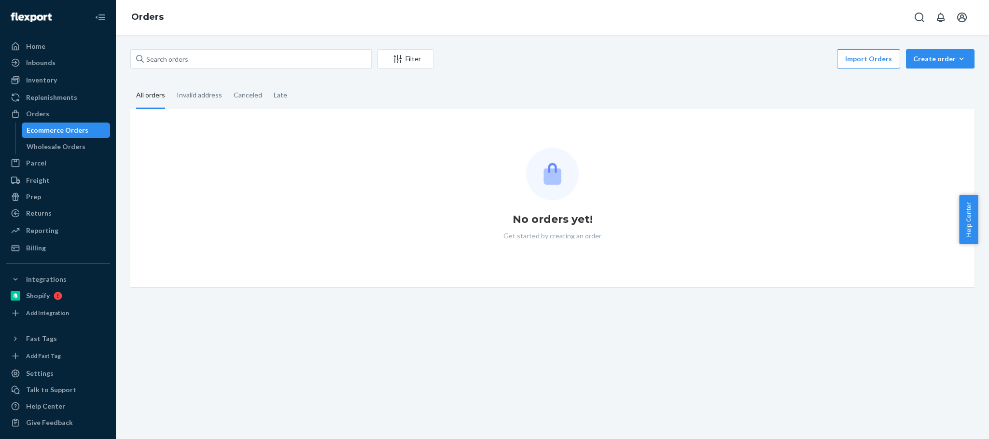 This screenshot has height=439, width=989. Describe the element at coordinates (58, 423) in the screenshot. I see `button: Give Feedback` at that location.